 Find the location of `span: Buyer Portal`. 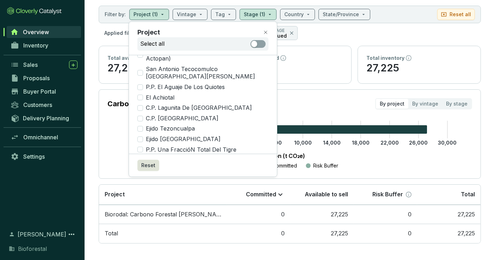

span: Buyer Portal is located at coordinates (39, 92).